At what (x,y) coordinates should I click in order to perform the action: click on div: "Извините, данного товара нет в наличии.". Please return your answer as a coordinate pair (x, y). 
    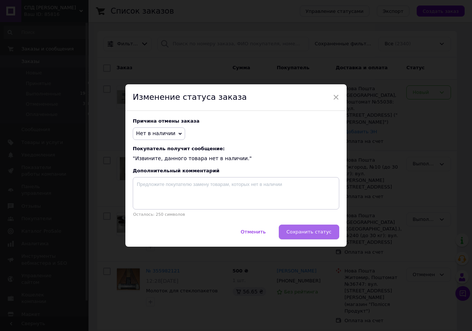
    Looking at the image, I should click on (236, 154).